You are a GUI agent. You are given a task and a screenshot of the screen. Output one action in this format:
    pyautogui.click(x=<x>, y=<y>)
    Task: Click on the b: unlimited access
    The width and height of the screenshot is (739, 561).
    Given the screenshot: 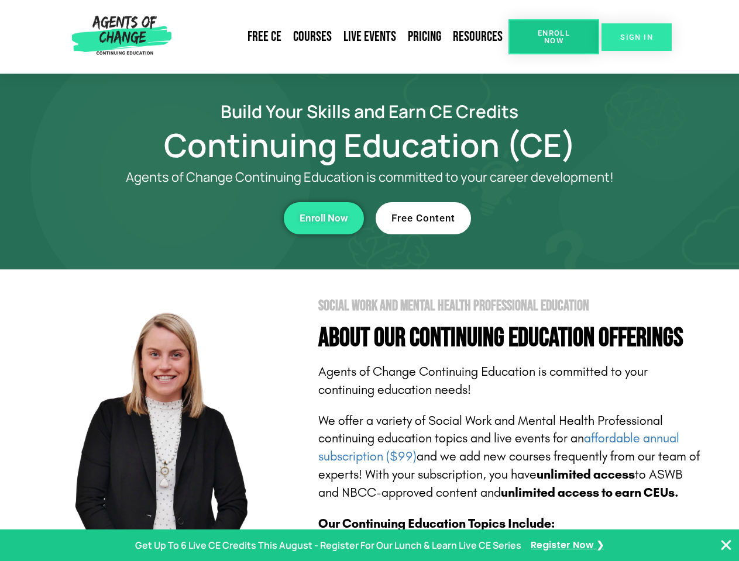 What is the action you would take?
    pyautogui.click(x=585, y=475)
    